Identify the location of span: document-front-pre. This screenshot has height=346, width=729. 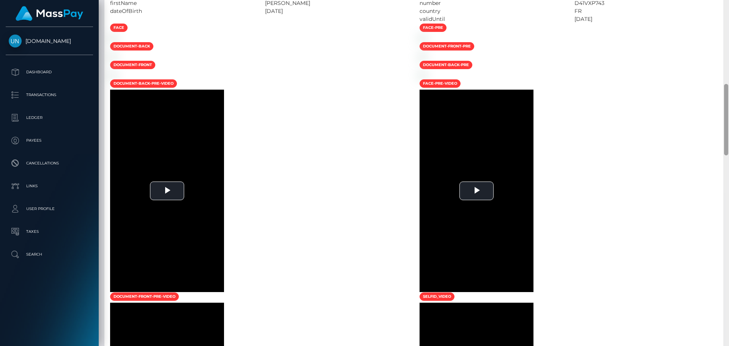
(447, 46).